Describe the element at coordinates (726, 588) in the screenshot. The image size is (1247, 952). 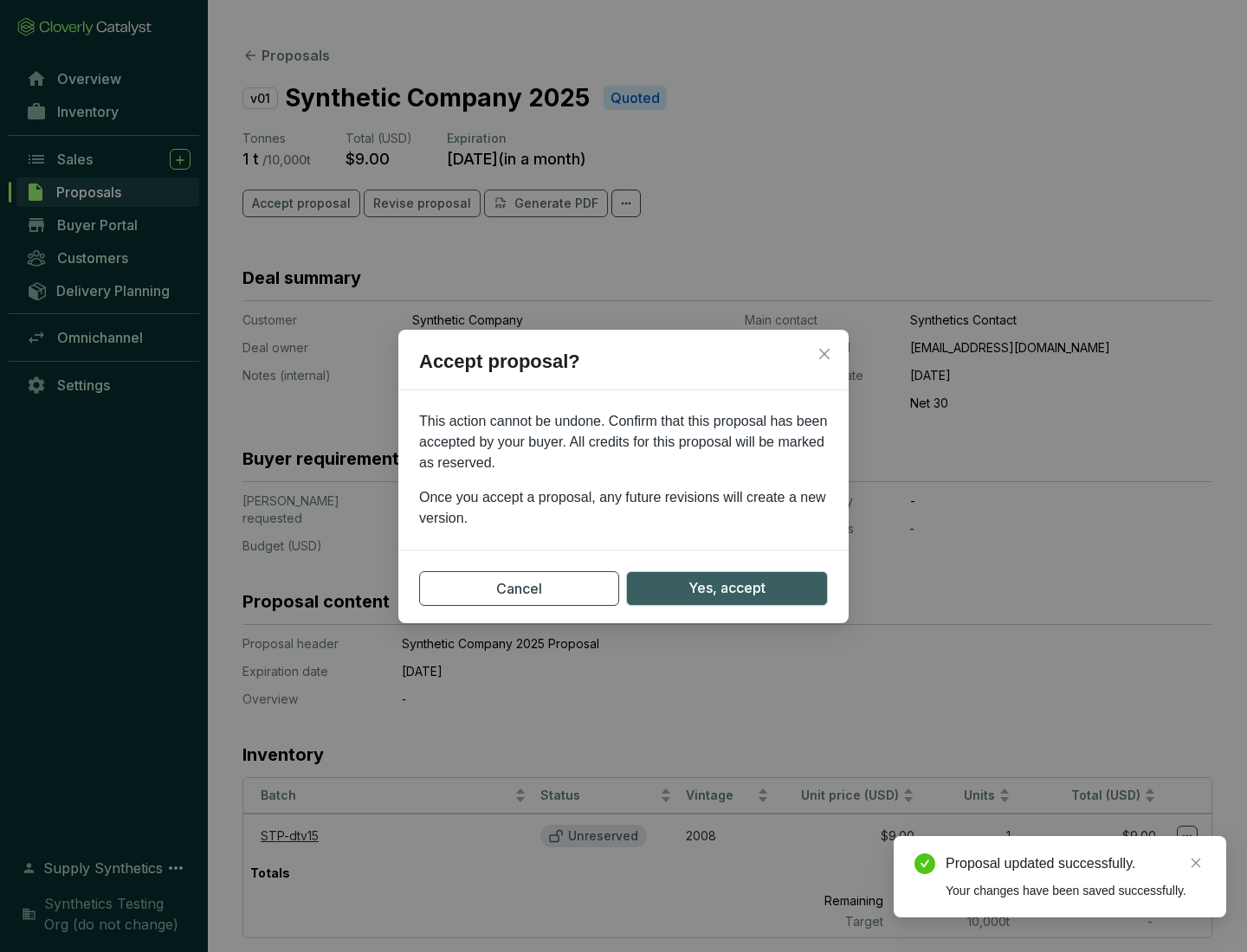
I see `span: Yes, accept` at that location.